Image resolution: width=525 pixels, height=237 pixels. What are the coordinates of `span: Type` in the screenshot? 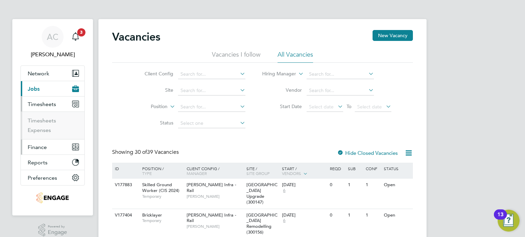 It's located at (147, 173).